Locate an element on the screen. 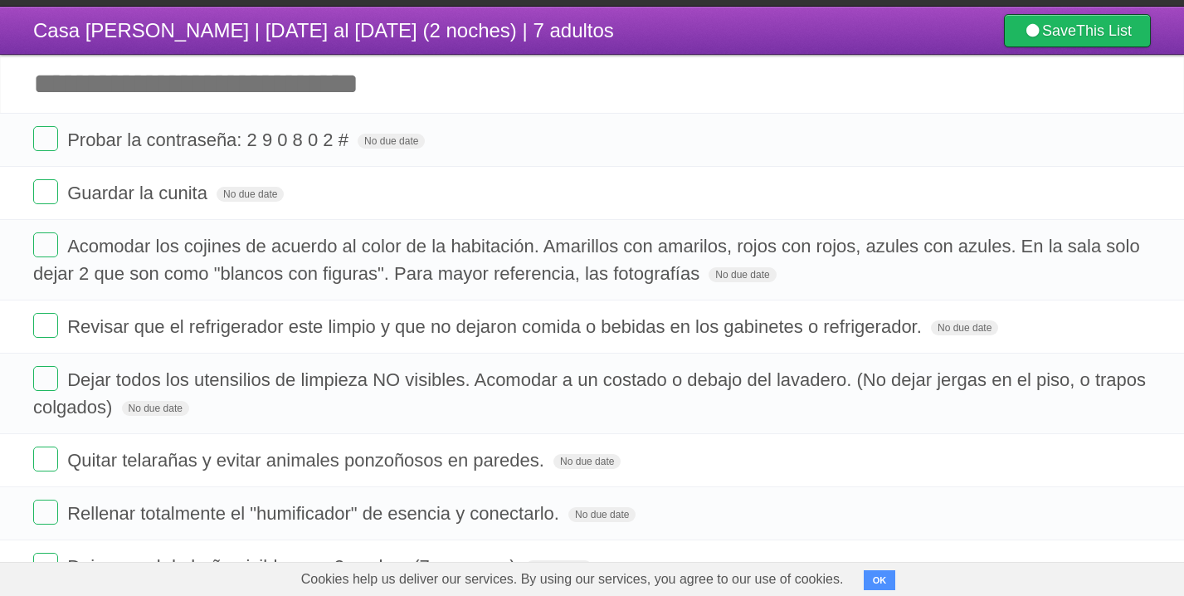 The width and height of the screenshot is (1184, 596). b: This List is located at coordinates (1104, 31).